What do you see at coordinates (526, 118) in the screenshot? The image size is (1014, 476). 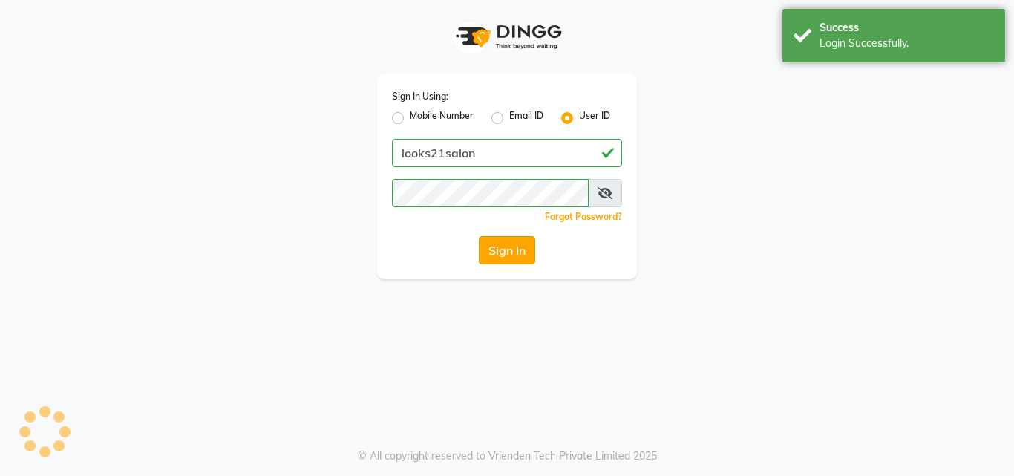 I see `label: Email ID` at bounding box center [526, 118].